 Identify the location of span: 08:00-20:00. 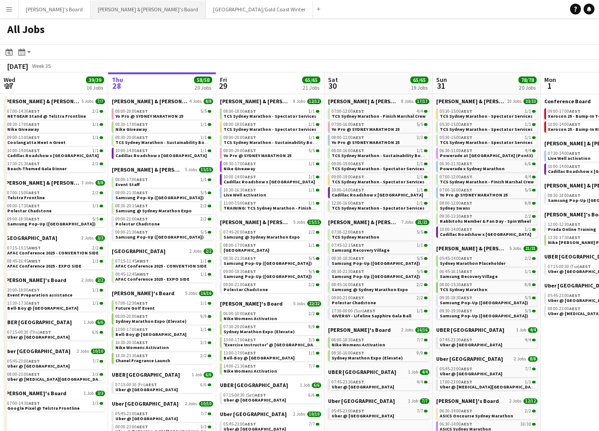
(240, 138).